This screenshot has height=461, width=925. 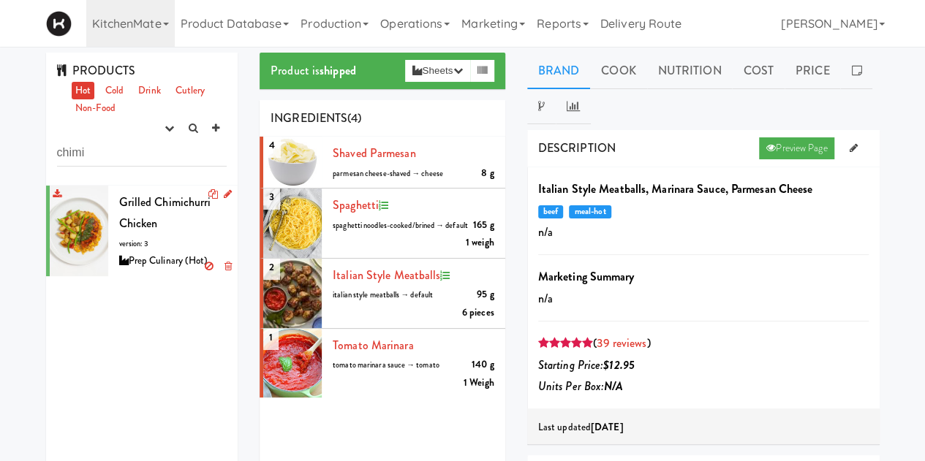 I want to click on a: Italian Style Meatballs, so click(x=386, y=275).